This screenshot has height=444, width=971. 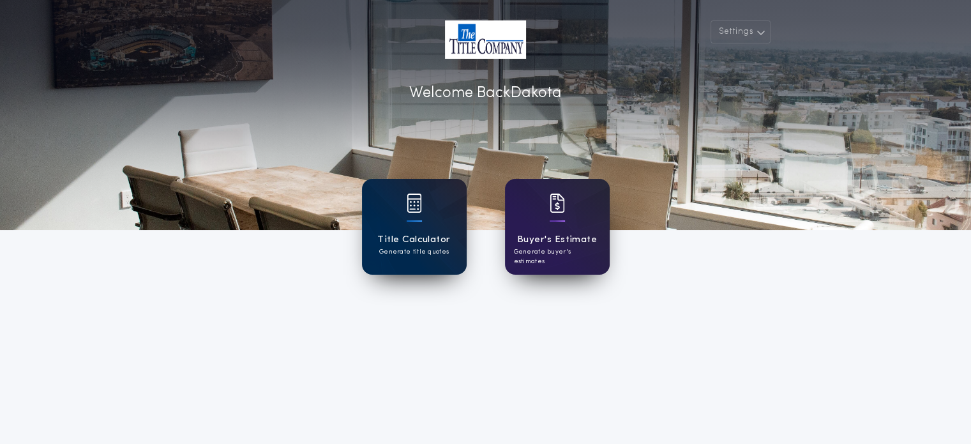 What do you see at coordinates (485, 93) in the screenshot?
I see `p: Welcome Back Dakota` at bounding box center [485, 93].